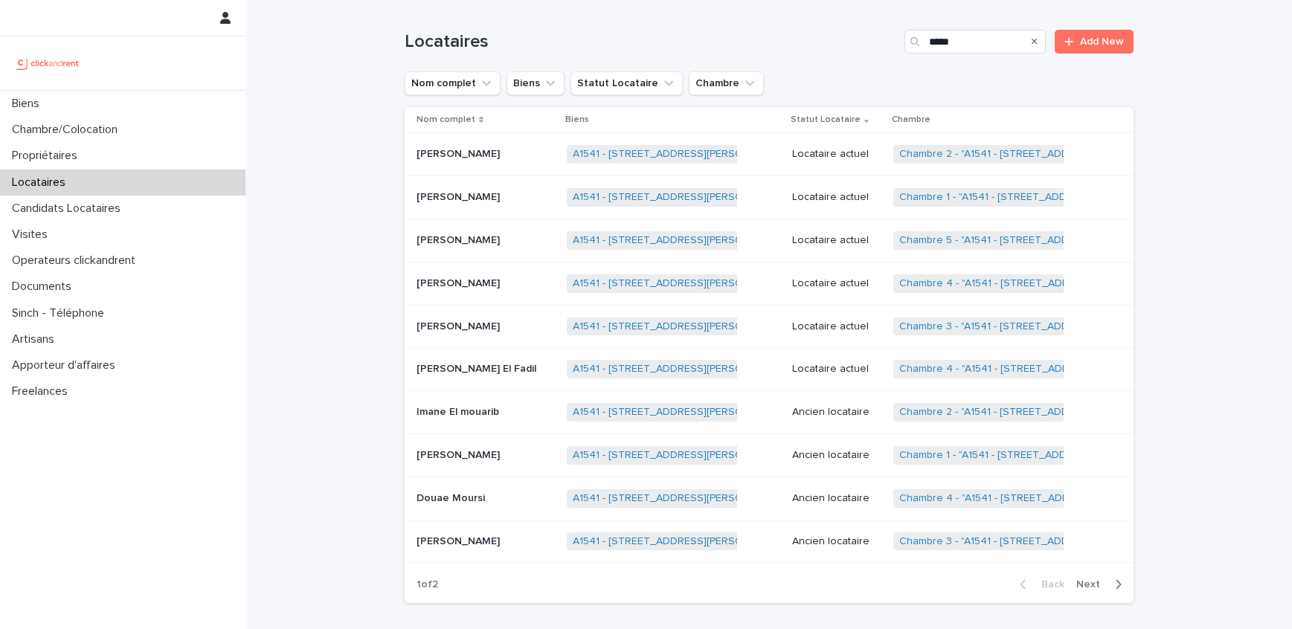 The width and height of the screenshot is (1292, 629). What do you see at coordinates (452, 83) in the screenshot?
I see `button: Nom complet` at bounding box center [452, 83].